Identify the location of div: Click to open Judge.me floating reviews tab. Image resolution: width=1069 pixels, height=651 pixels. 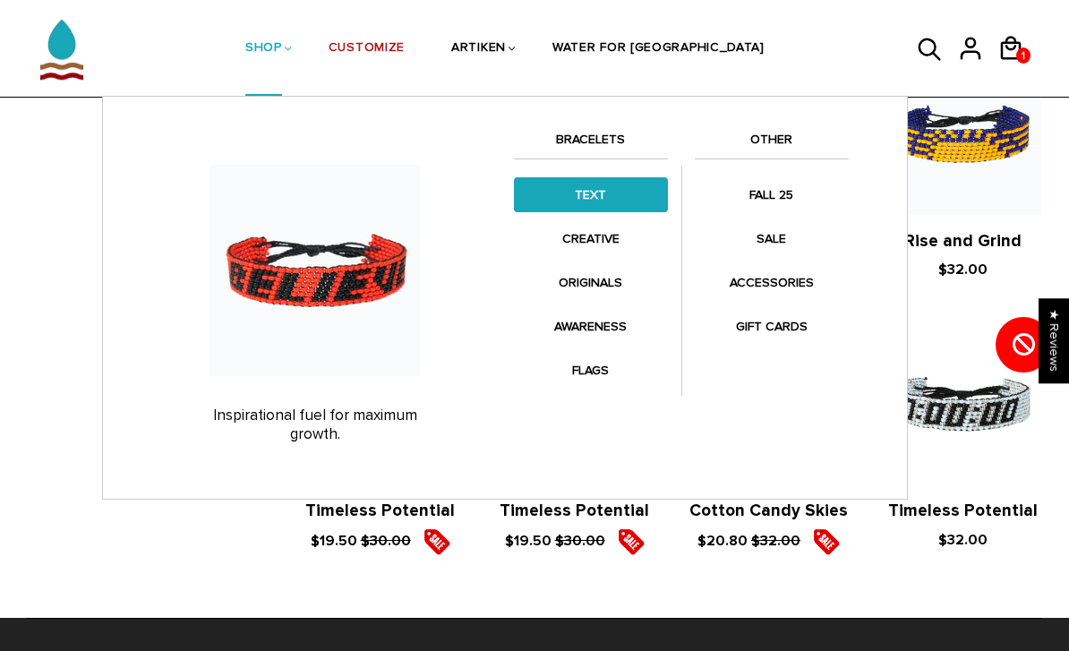
(1054, 340).